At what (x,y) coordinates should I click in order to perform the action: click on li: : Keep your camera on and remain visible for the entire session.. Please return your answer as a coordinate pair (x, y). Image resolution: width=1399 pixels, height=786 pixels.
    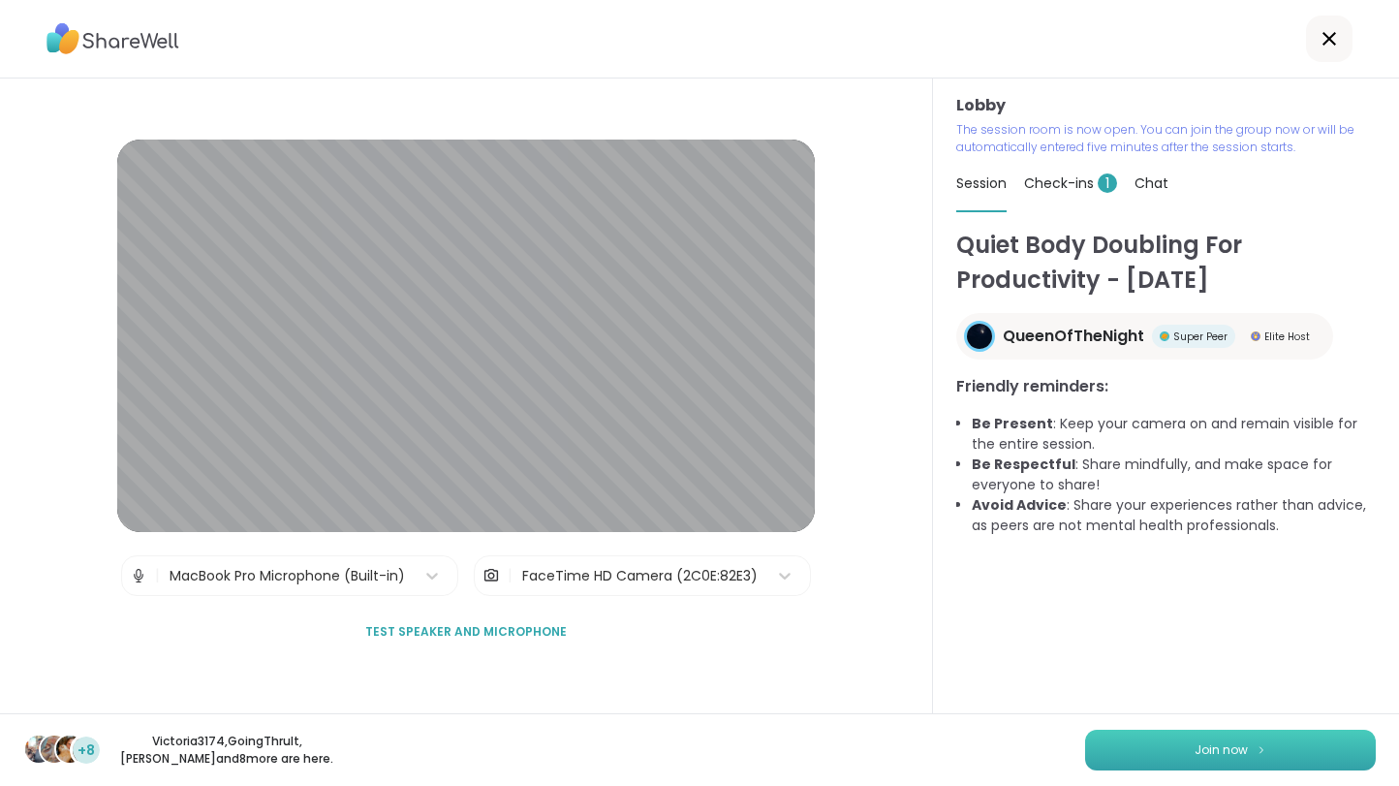
    Looking at the image, I should click on (1173, 434).